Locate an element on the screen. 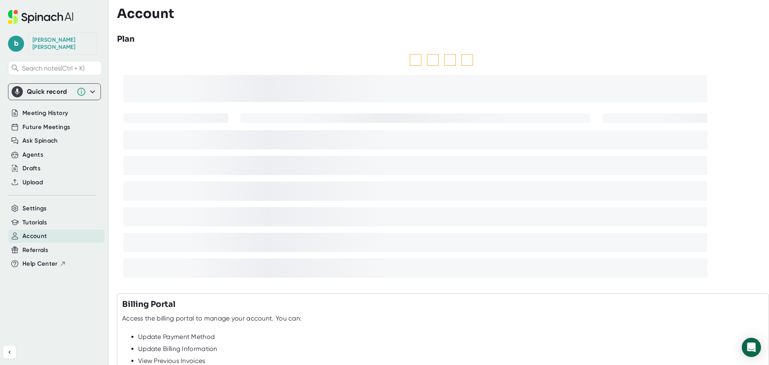 The height and width of the screenshot is (365, 769). div: Open Intercom Messenger is located at coordinates (751, 347).